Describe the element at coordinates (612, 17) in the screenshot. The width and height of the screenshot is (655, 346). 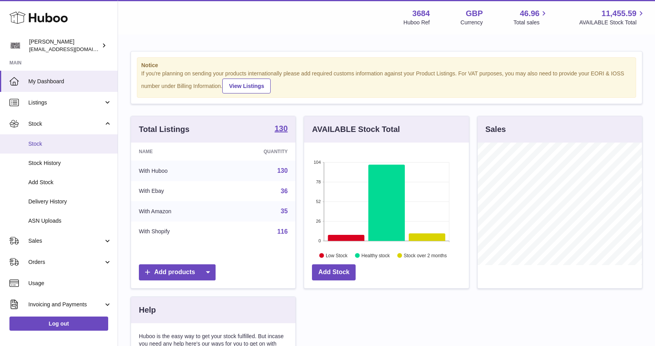
I see `a: 11,455.59 AVAILABLE Stock Total` at that location.